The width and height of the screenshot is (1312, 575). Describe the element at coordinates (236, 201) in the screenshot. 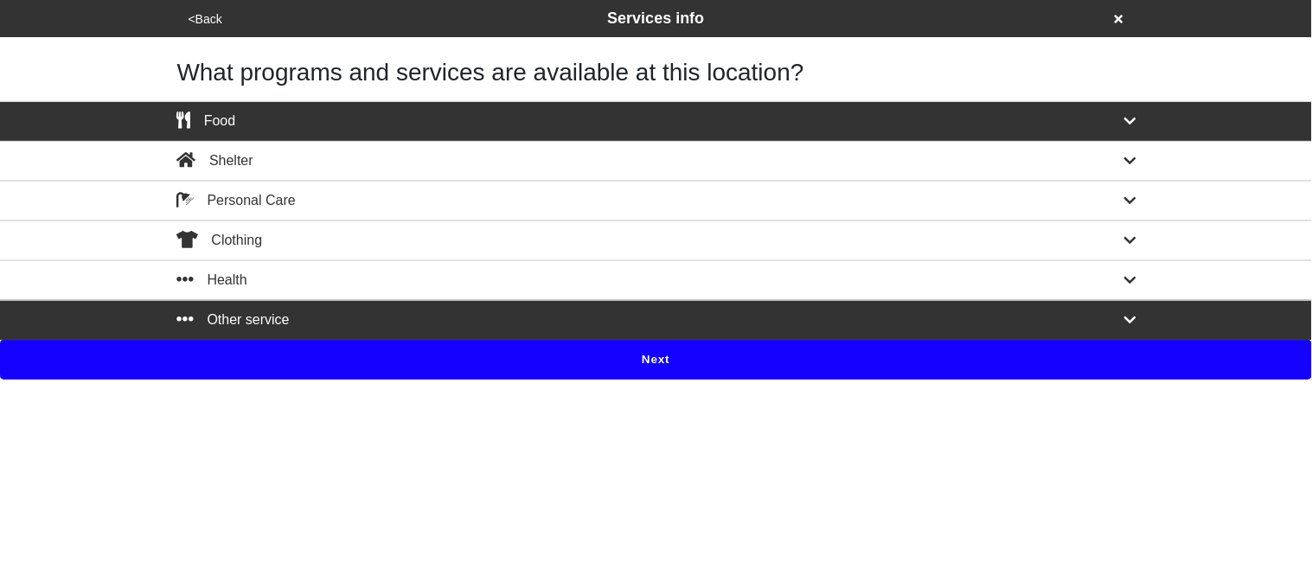

I see `div: Personal Care` at that location.